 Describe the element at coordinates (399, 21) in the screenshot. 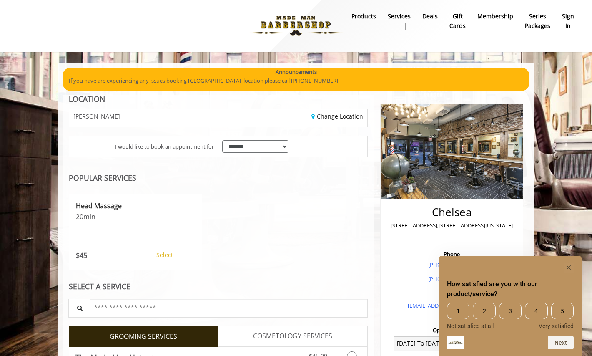

I see `a: ServicesServices` at that location.